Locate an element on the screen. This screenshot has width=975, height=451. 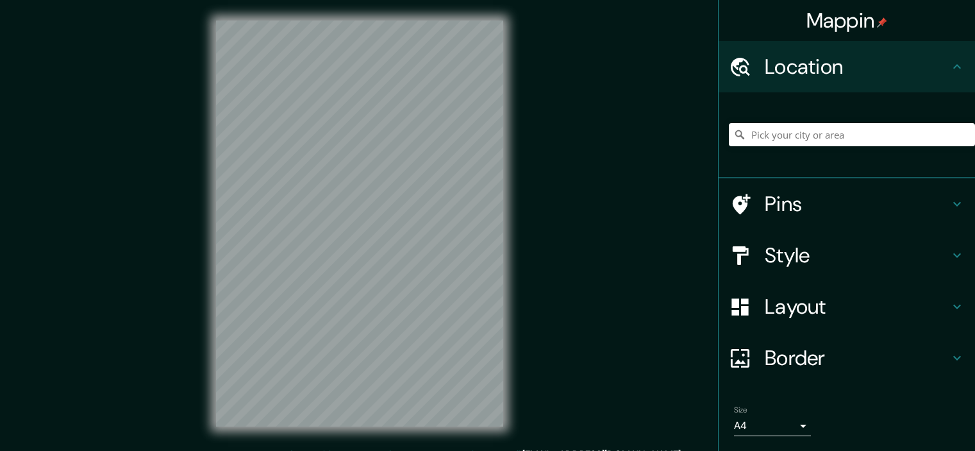
div: Location is located at coordinates (847, 67).